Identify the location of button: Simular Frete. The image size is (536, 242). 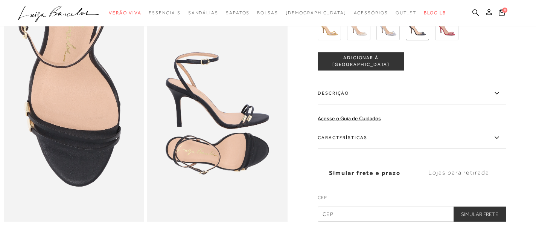
(480, 214).